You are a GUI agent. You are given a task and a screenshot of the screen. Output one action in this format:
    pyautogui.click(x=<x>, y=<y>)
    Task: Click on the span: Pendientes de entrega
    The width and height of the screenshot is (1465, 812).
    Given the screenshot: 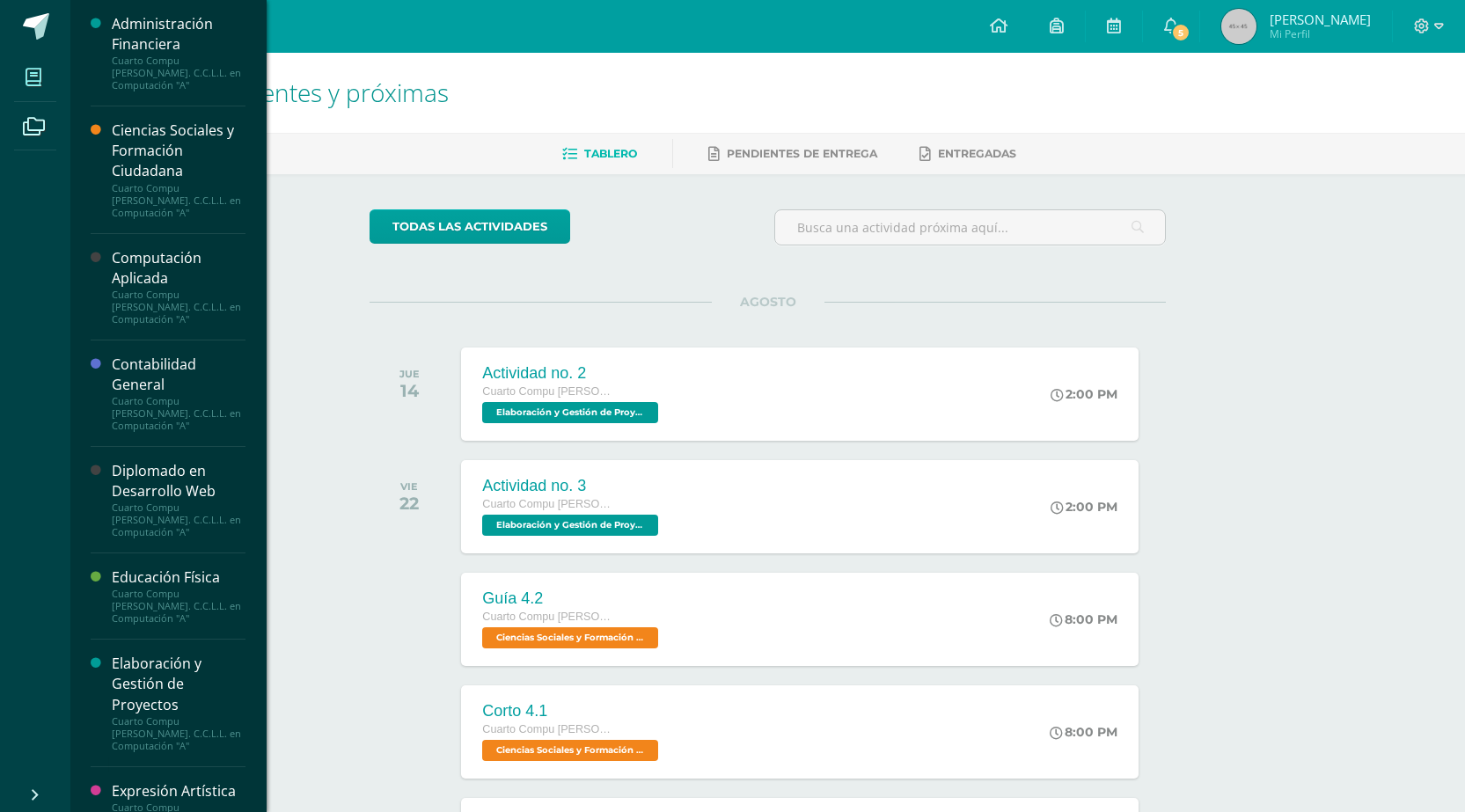 What is the action you would take?
    pyautogui.click(x=802, y=153)
    